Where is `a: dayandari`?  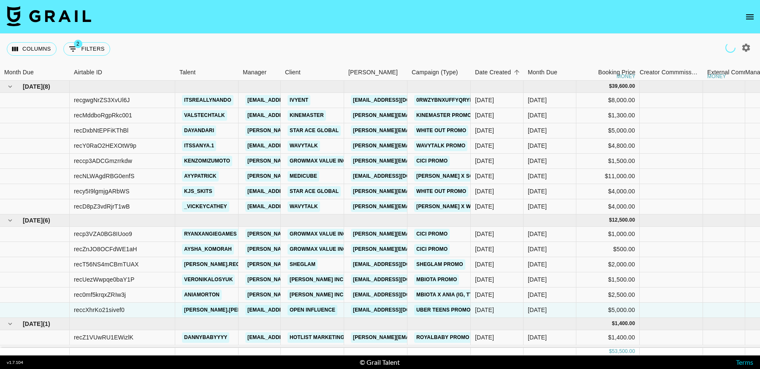 a: dayandari is located at coordinates (199, 130).